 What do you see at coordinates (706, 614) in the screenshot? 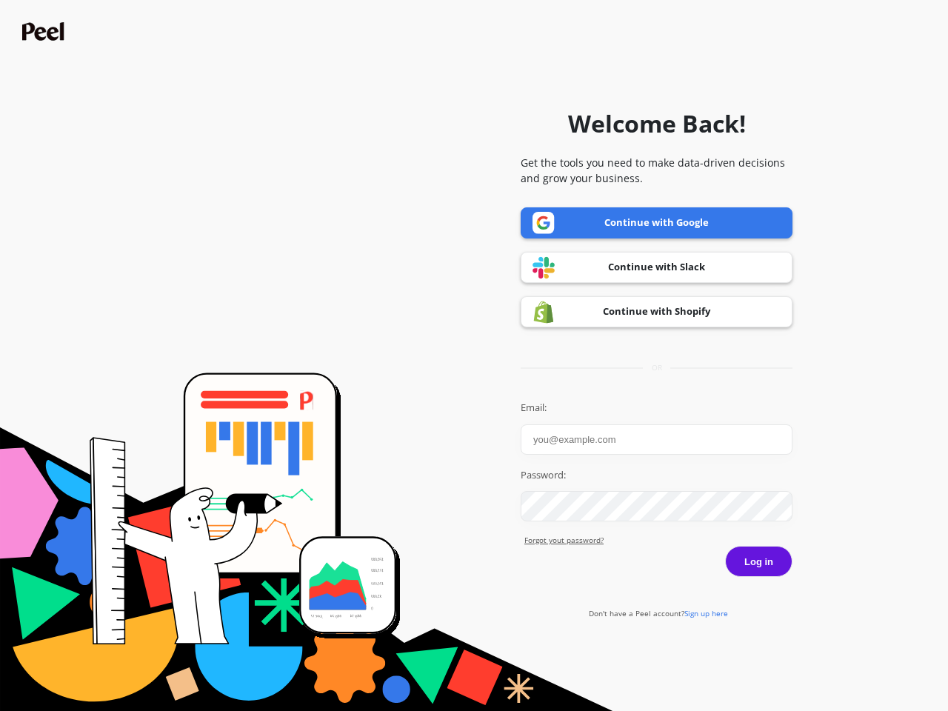
I see `span: Sign up here` at bounding box center [706, 614].